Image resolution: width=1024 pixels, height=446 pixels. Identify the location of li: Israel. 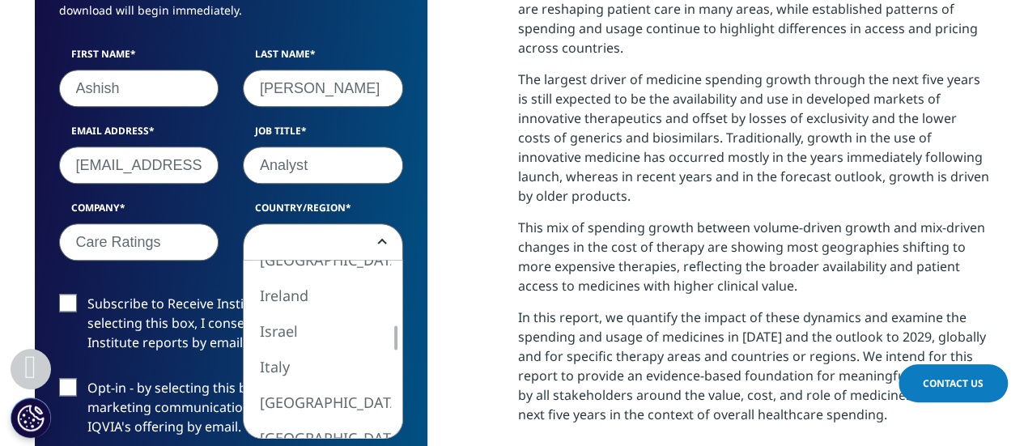
(317, 331).